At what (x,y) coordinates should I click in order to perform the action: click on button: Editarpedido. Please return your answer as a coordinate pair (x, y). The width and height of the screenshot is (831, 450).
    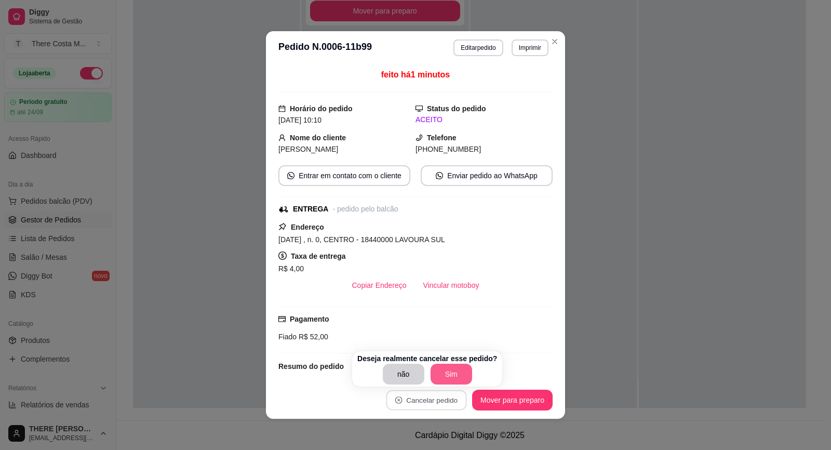
    Looking at the image, I should click on (478, 48).